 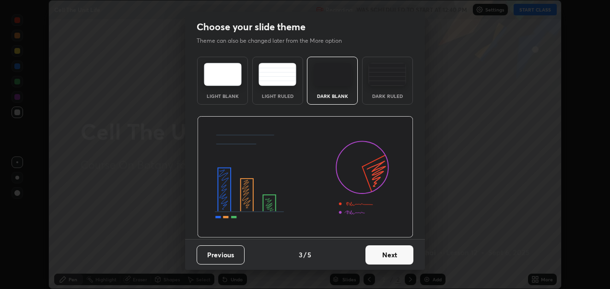 What do you see at coordinates (251, 27) in the screenshot?
I see `h2: Choose your slide theme` at bounding box center [251, 27].